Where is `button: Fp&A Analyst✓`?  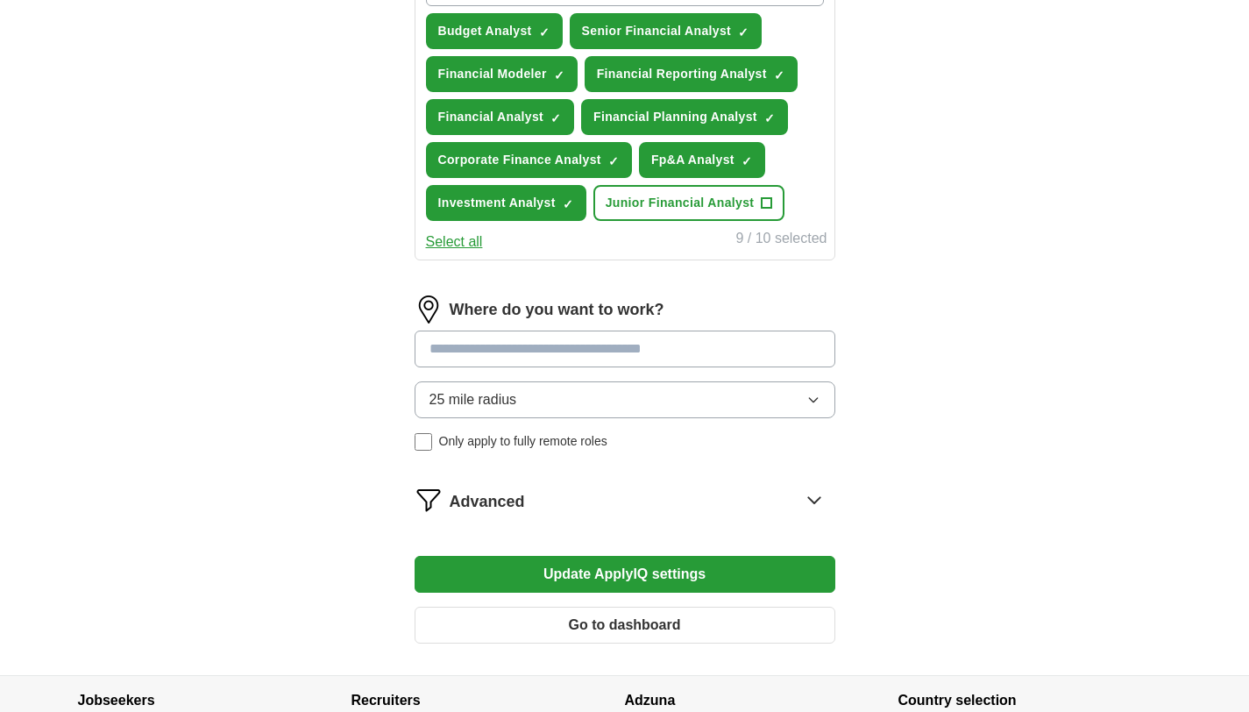 button: Fp&A Analyst✓ is located at coordinates (702, 160).